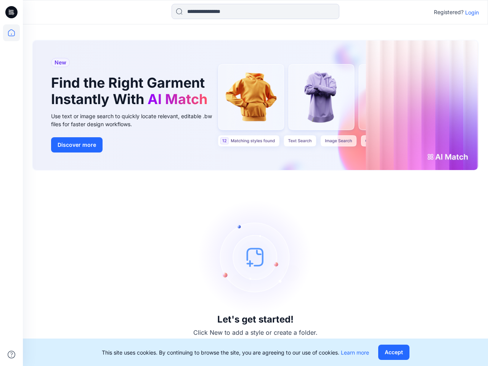 This screenshot has height=366, width=488. Describe the element at coordinates (77, 145) in the screenshot. I see `a: Discover more` at that location.